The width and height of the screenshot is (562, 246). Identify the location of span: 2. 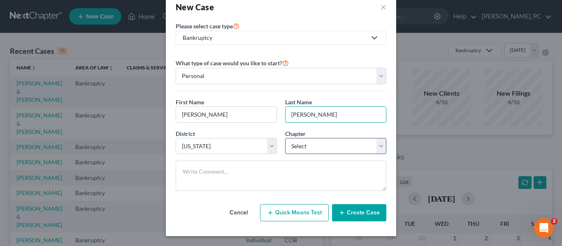
(554, 222).